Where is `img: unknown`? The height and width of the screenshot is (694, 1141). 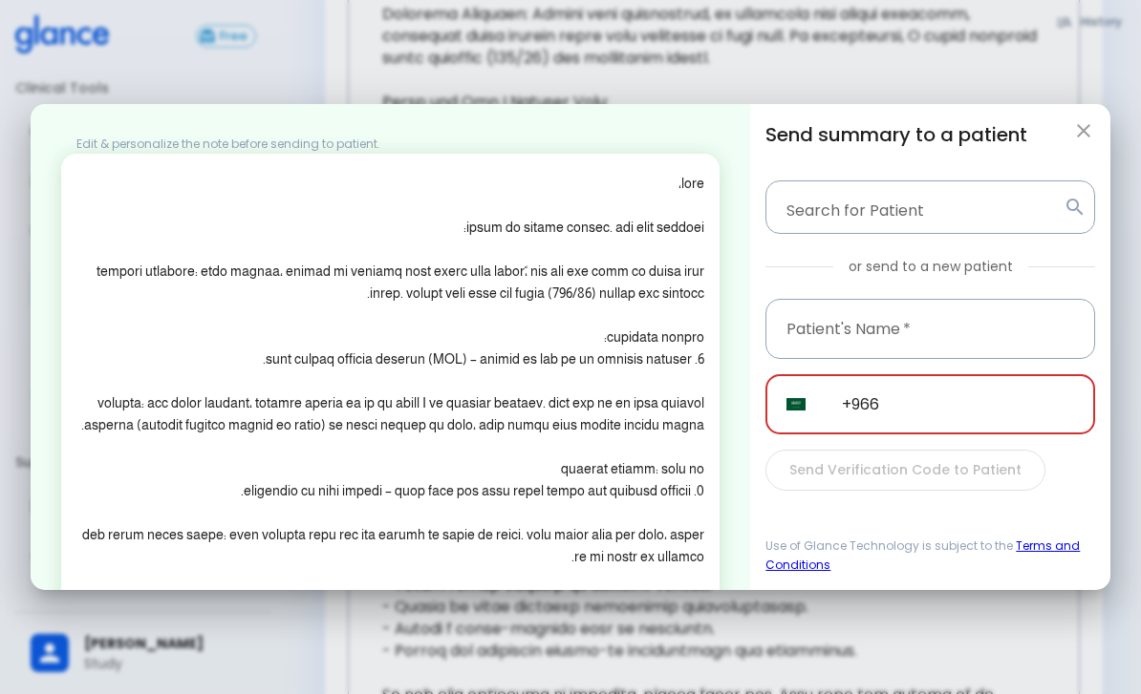 img: unknown is located at coordinates (796, 405).